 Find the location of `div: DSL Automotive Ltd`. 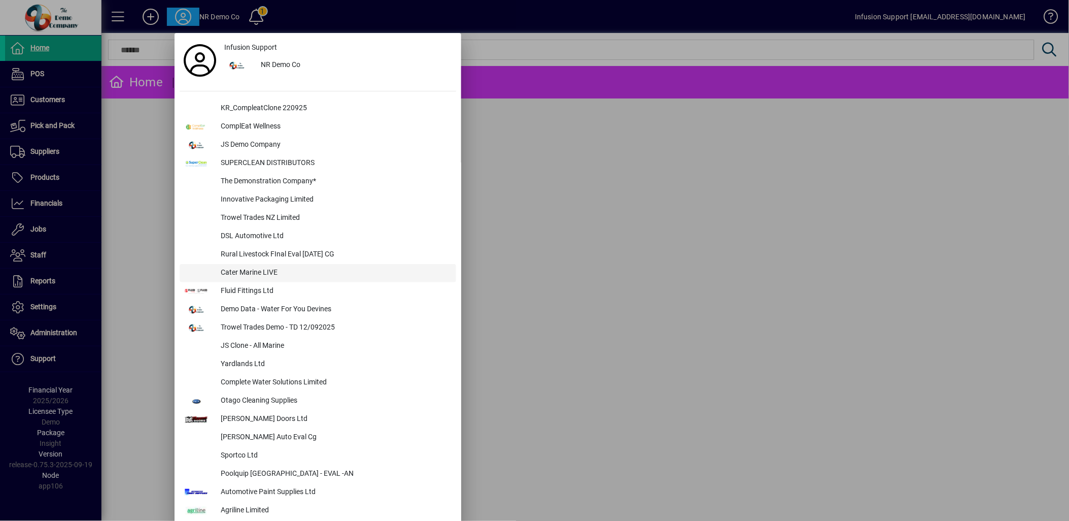

div: DSL Automotive Ltd is located at coordinates (334, 237).